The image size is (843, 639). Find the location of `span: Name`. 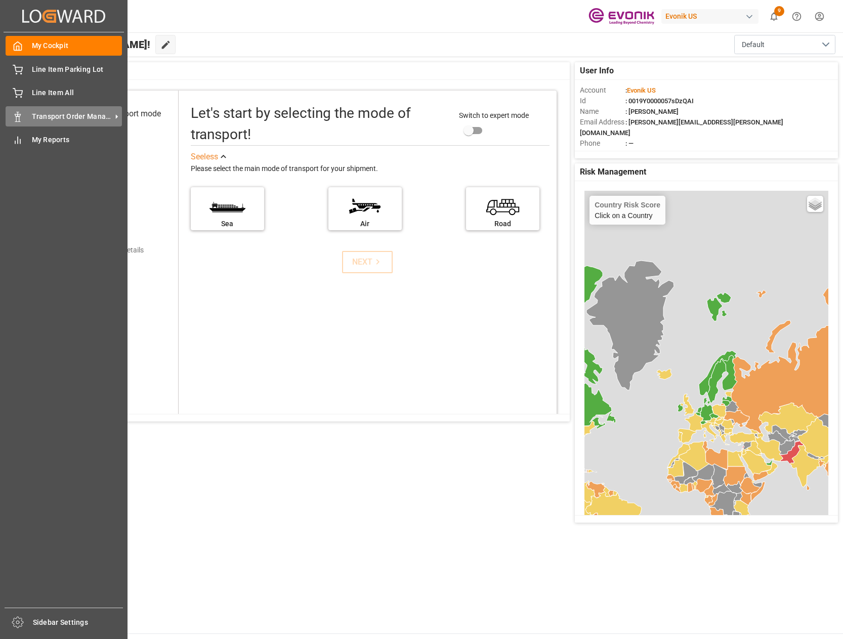

span: Name is located at coordinates (603, 111).